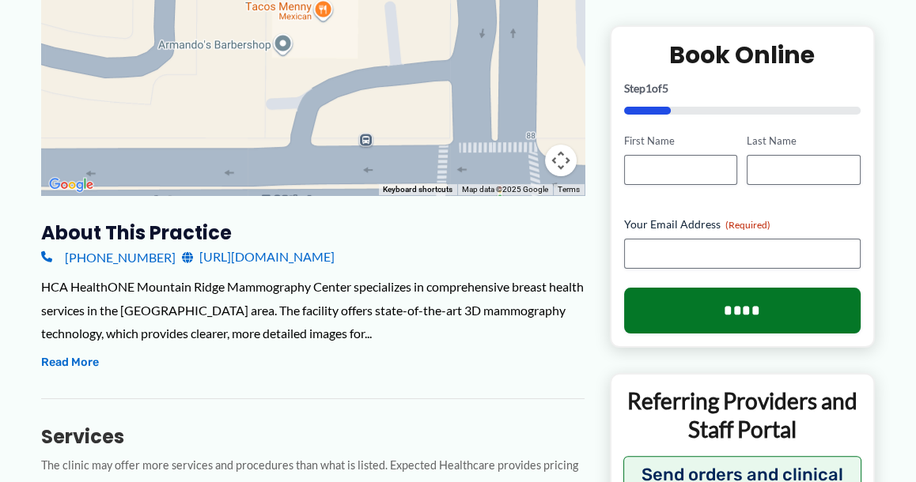  What do you see at coordinates (649, 88) in the screenshot?
I see `span: 1` at bounding box center [649, 88].